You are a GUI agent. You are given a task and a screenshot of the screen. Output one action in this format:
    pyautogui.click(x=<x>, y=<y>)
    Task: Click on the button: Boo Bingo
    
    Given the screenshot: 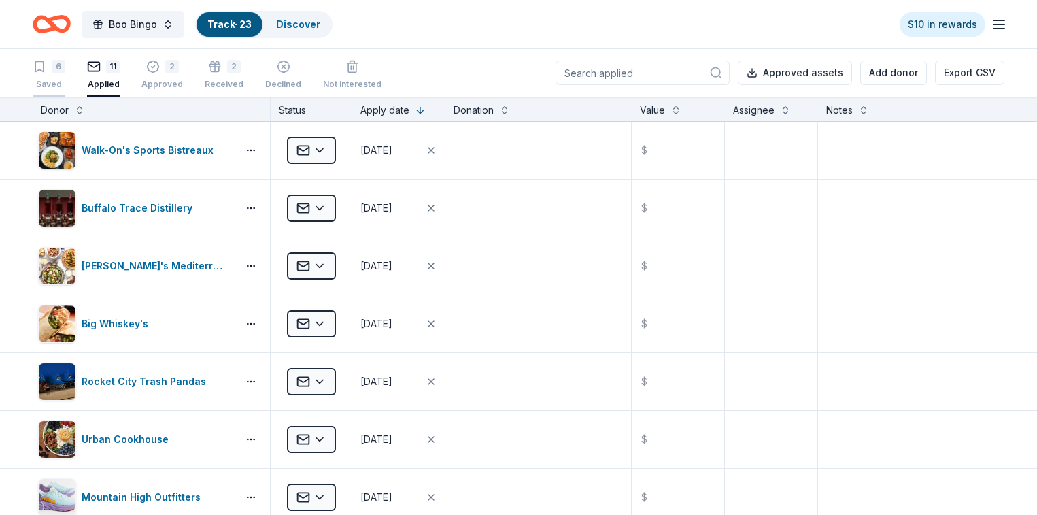 What is the action you would take?
    pyautogui.click(x=133, y=24)
    